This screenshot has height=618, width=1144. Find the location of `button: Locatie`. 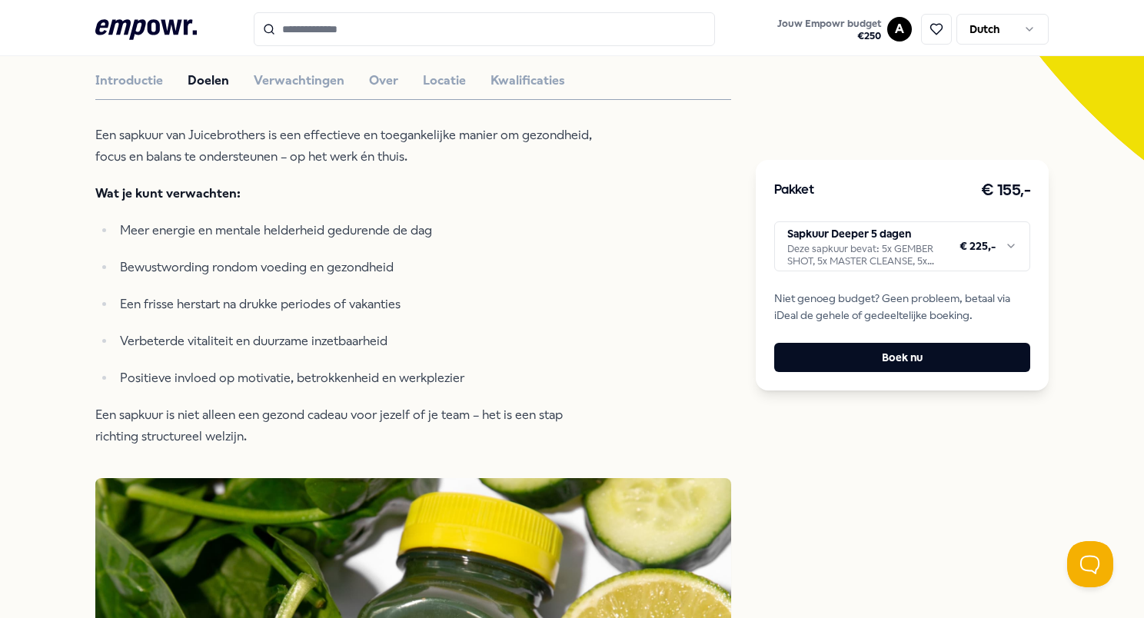

button: Locatie is located at coordinates (444, 81).